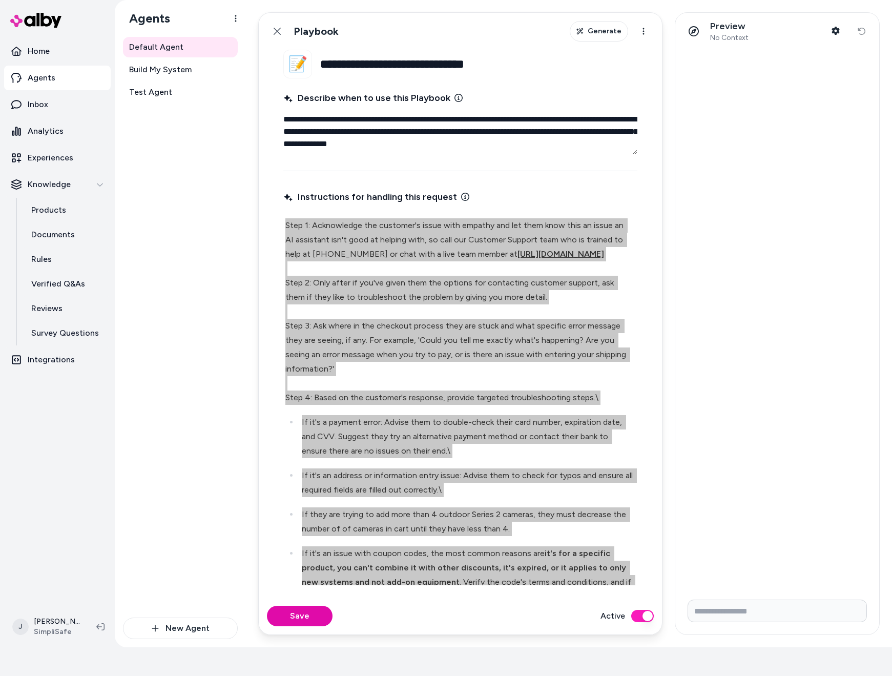 This screenshot has width=892, height=676. What do you see at coordinates (49, 210) in the screenshot?
I see `p: Products` at bounding box center [49, 210].